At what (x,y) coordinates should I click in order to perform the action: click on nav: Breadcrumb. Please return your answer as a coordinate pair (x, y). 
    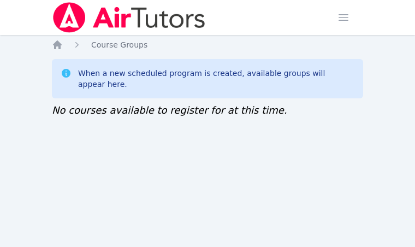
    Looking at the image, I should click on (207, 45).